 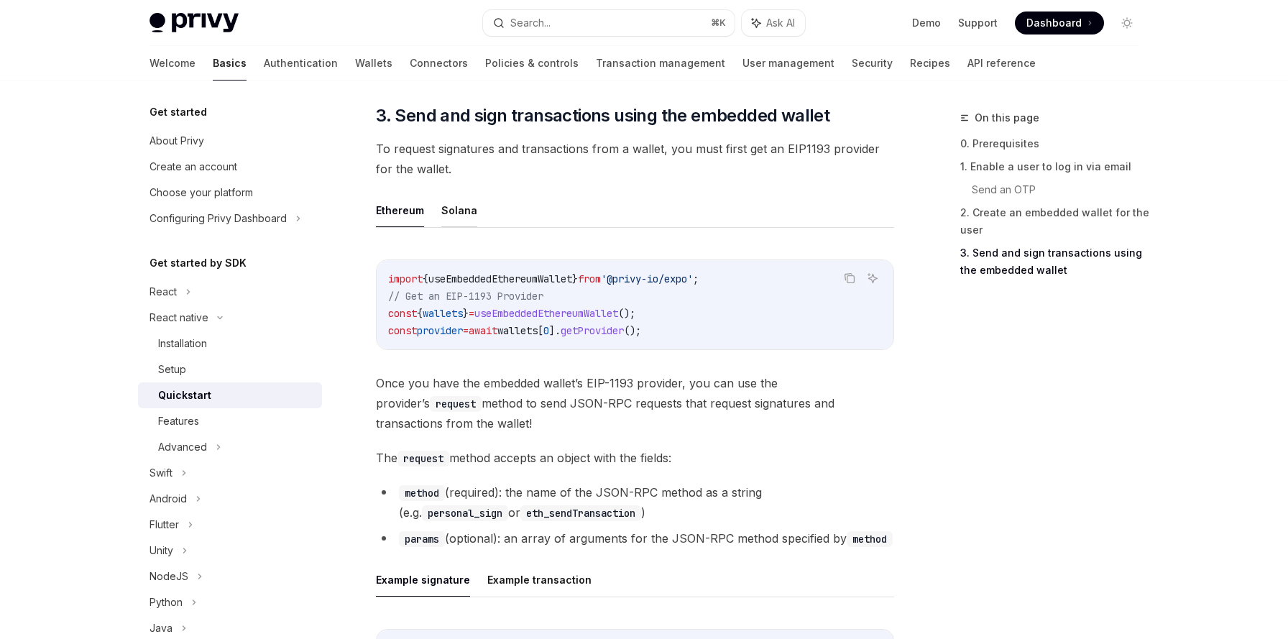 I want to click on span: Ask AI, so click(x=781, y=23).